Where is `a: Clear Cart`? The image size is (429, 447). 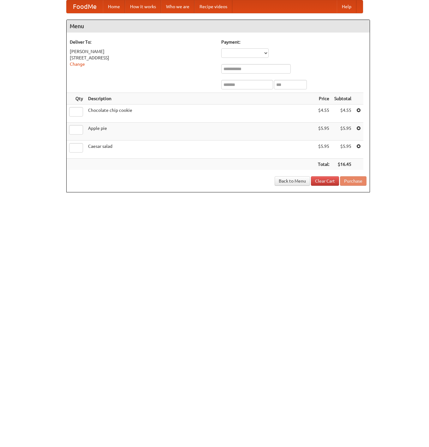
a: Clear Cart is located at coordinates (325, 181).